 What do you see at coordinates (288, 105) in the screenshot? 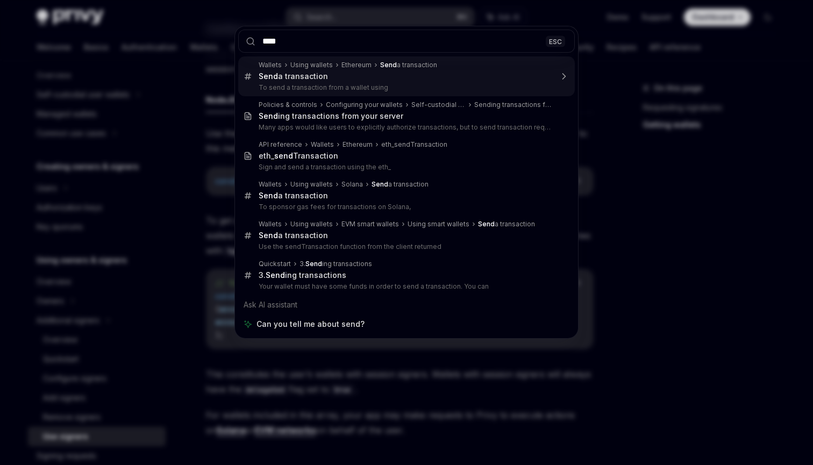
I see `div: Policies & controls` at bounding box center [288, 105].